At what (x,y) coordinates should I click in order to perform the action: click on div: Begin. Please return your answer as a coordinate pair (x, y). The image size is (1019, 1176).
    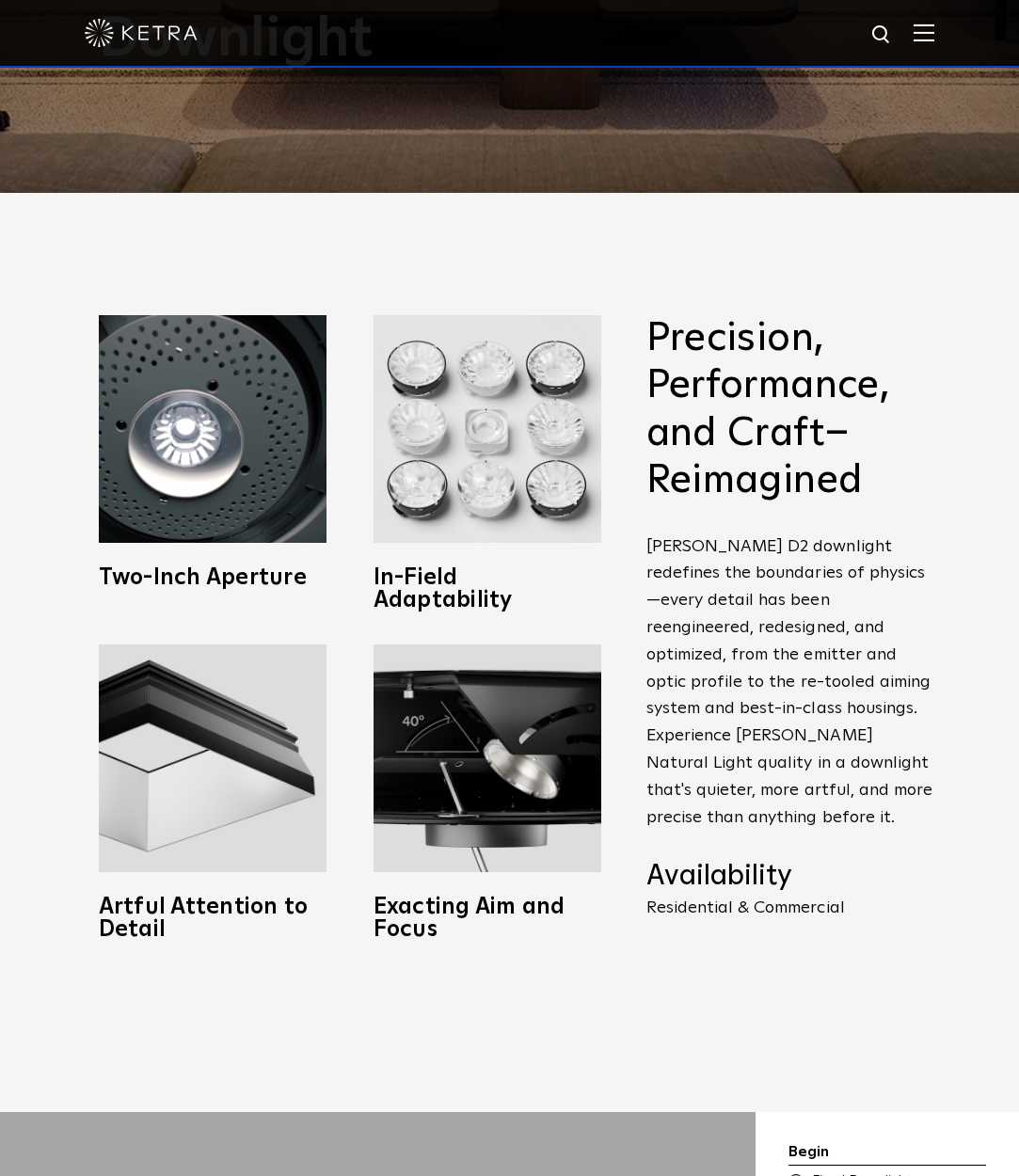
    Looking at the image, I should click on (887, 1154).